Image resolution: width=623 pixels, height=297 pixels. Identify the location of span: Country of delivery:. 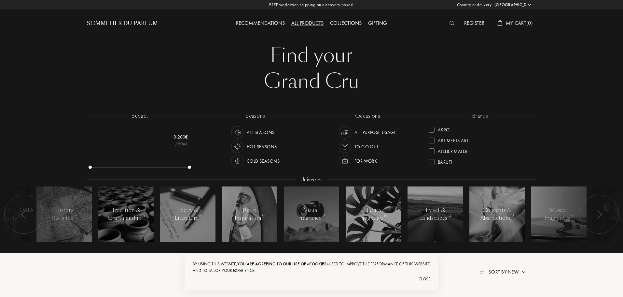
(475, 5).